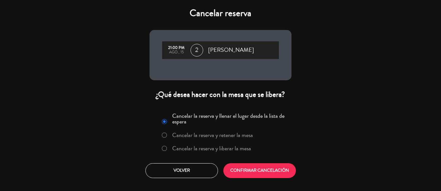 The width and height of the screenshot is (441, 191). I want to click on div: 21:00 PM, so click(176, 48).